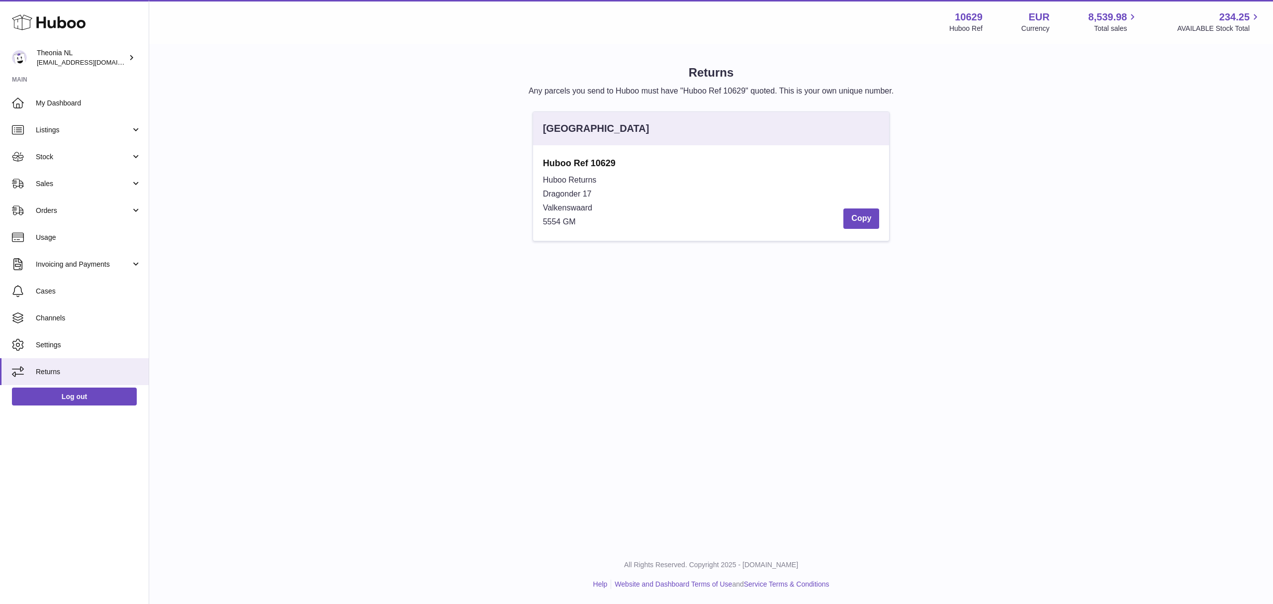  Describe the element at coordinates (787, 584) in the screenshot. I see `a: Service Terms & Conditions` at that location.